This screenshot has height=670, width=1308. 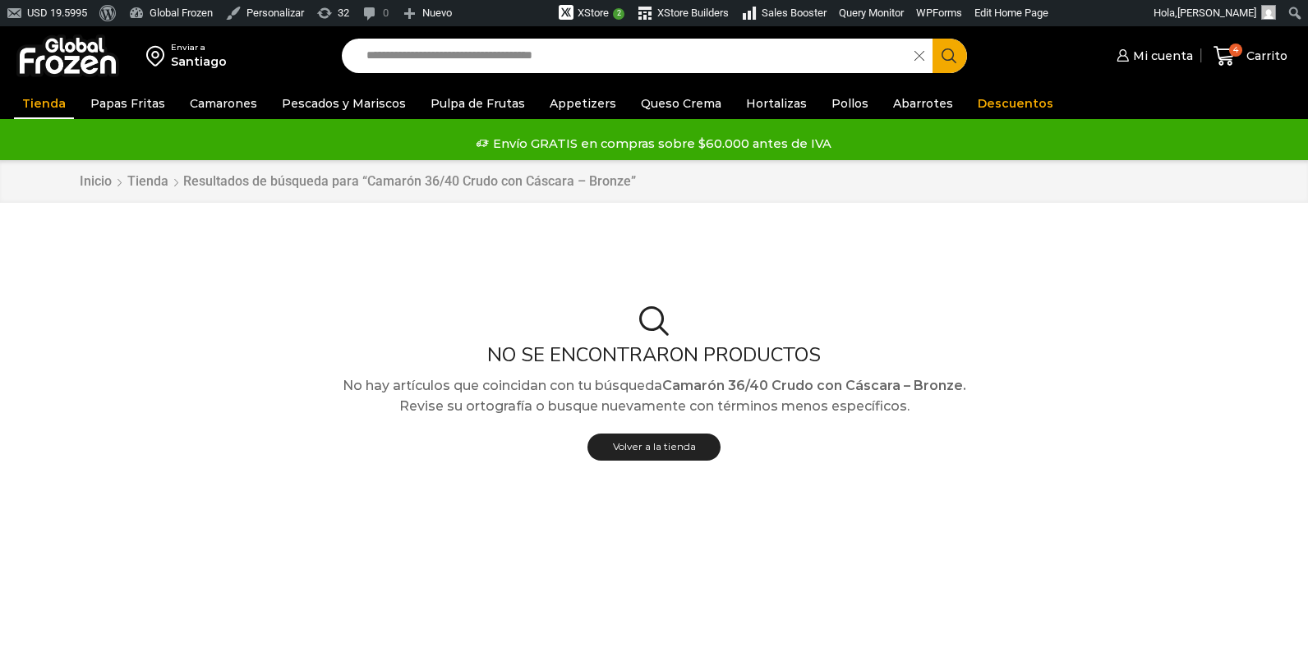 What do you see at coordinates (199, 48) in the screenshot?
I see `div: Enviar a` at bounding box center [199, 48].